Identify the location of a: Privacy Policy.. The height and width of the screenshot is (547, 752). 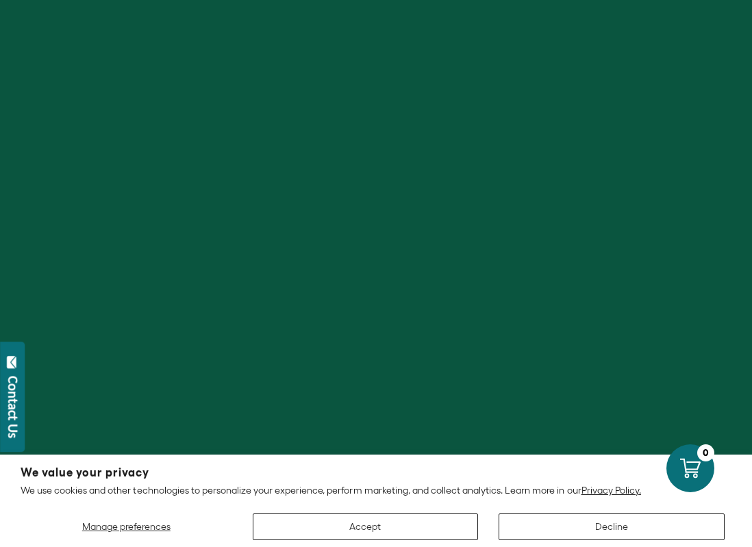
(611, 491).